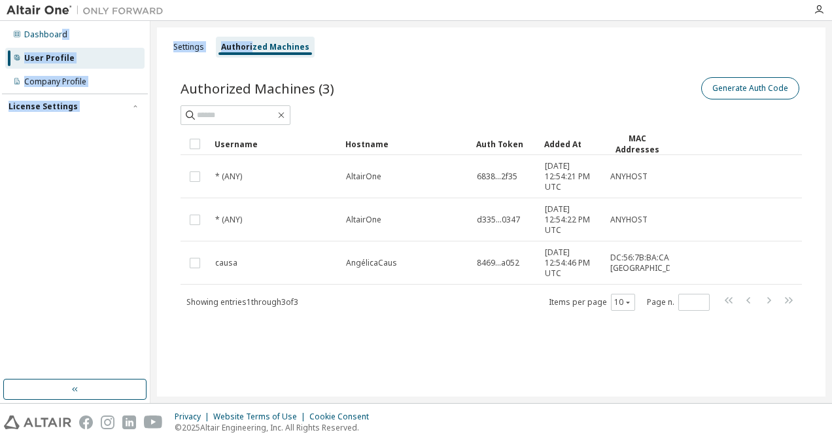 The height and width of the screenshot is (441, 832). I want to click on div: Dashboard, so click(46, 35).